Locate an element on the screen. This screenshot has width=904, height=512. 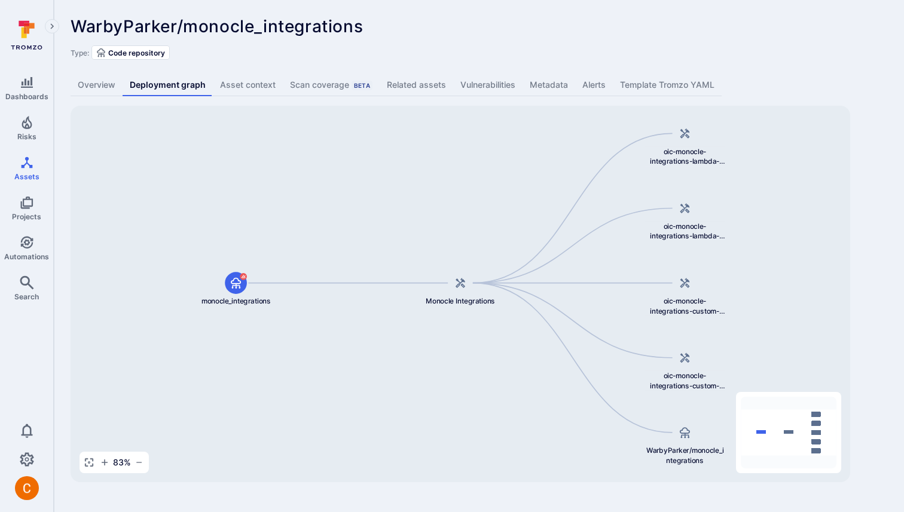
span: oic-monocle-integrations-custom-auth-lambda-stage-us-east-1 is located at coordinates (684, 380).